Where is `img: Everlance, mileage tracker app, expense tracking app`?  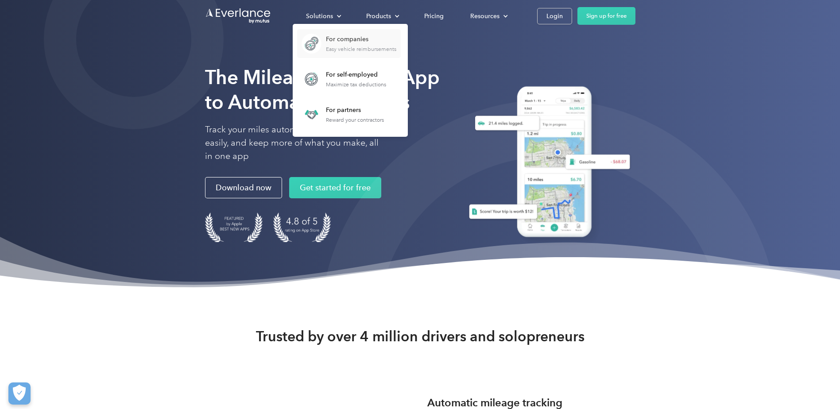
img: Everlance, mileage tracker app, expense tracking app is located at coordinates (547, 163).